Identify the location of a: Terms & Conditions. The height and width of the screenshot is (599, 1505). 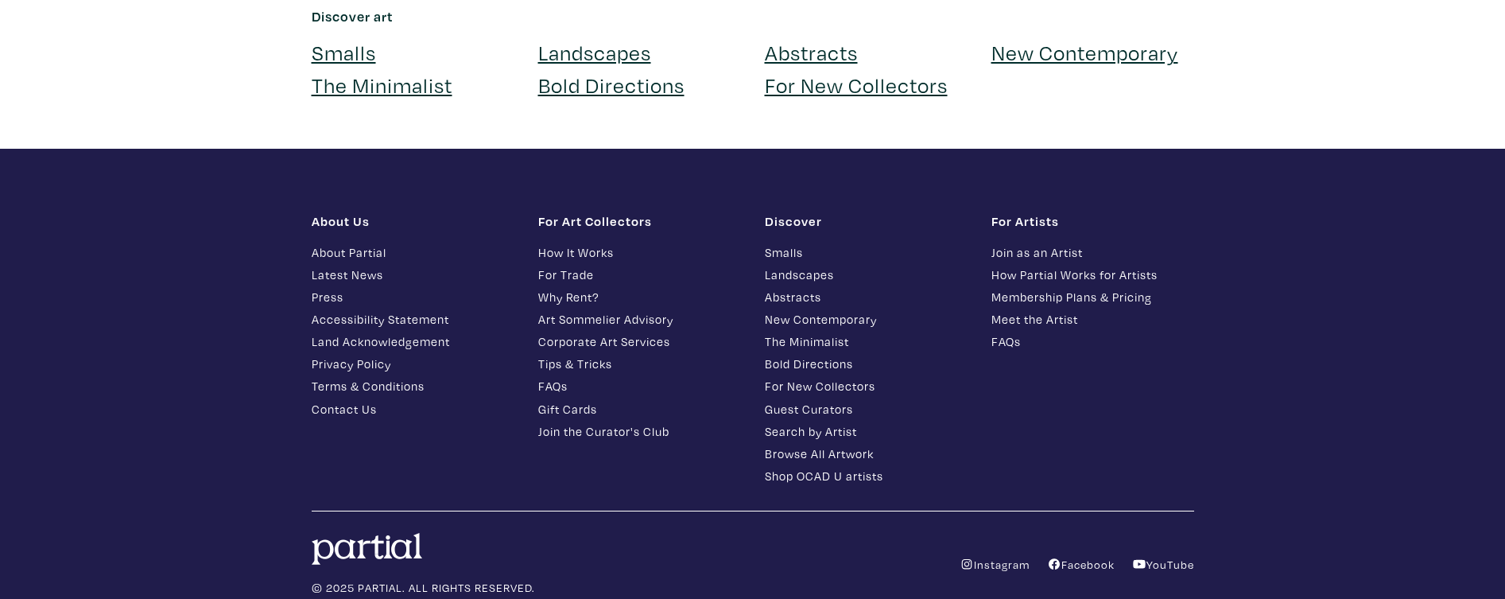
(413, 386).